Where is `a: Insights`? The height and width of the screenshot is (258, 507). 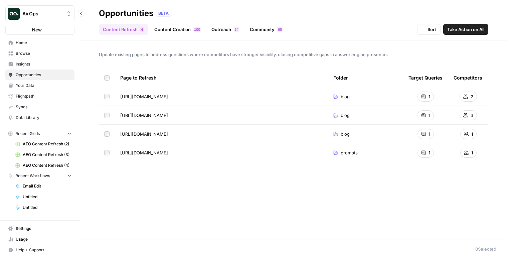 a: Insights is located at coordinates (40, 64).